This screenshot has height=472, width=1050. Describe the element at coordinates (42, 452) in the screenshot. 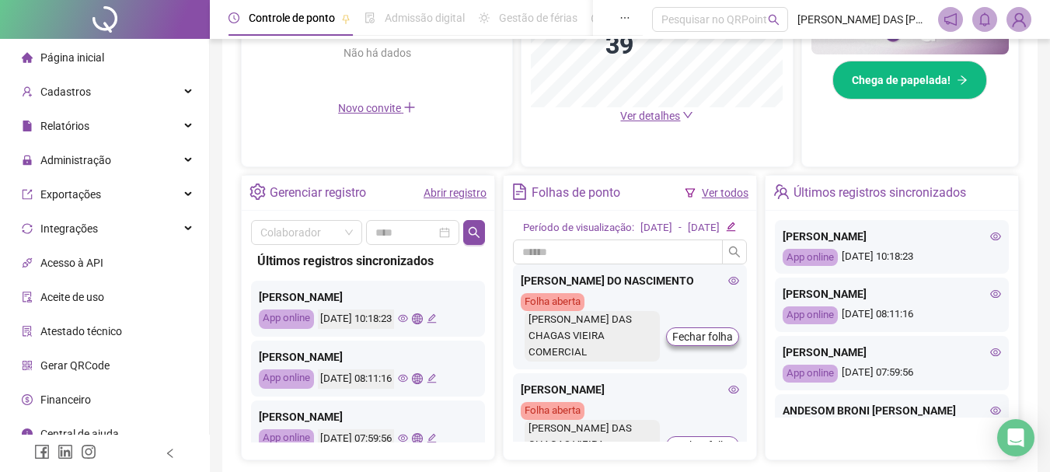

I see `span: facebook` at that location.